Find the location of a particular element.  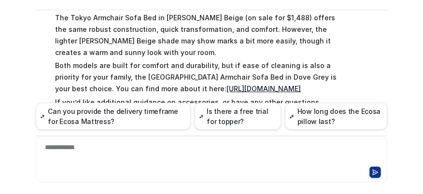

p: If you’d like additional guidance on accessories, or have any other questions about fabric care a... is located at coordinates (196, 108).